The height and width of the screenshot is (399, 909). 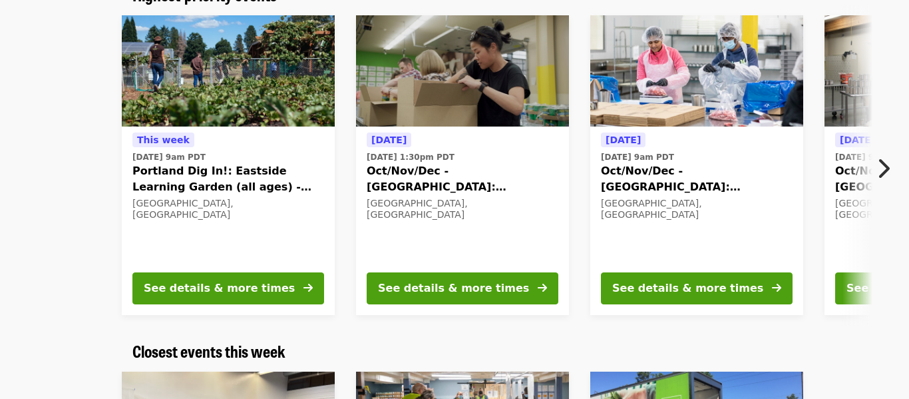 I want to click on img: Oct/Nov/Dec - Beaverton: Repack/Sort (age 10+) organized by Oregon Food Bank, so click(x=697, y=71).